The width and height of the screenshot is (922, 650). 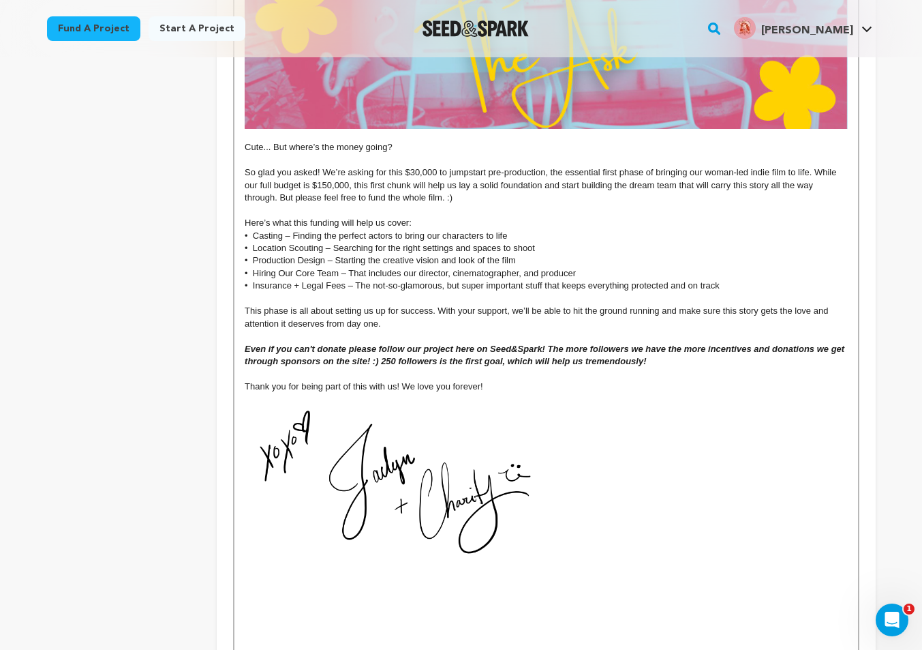 I want to click on img: Seed&Spark Logo Dark Mode, so click(x=476, y=29).